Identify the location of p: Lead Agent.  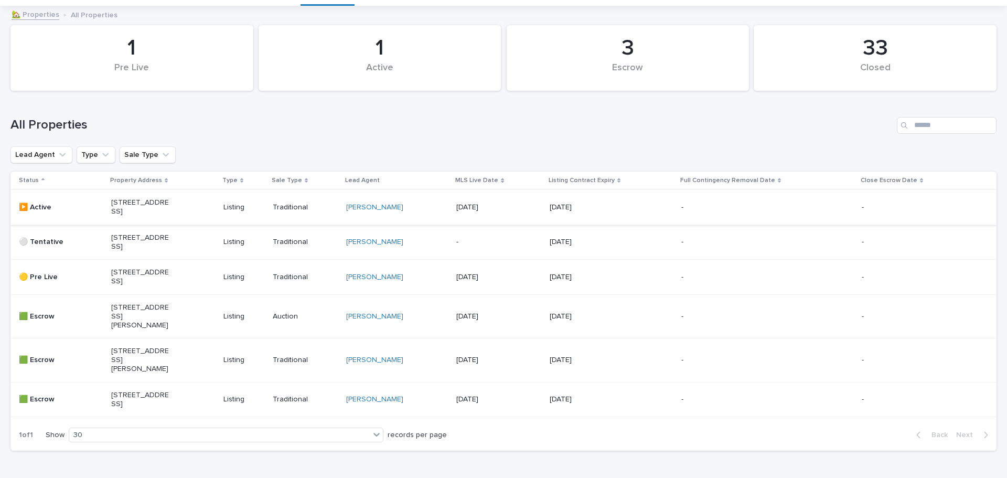
(362, 180).